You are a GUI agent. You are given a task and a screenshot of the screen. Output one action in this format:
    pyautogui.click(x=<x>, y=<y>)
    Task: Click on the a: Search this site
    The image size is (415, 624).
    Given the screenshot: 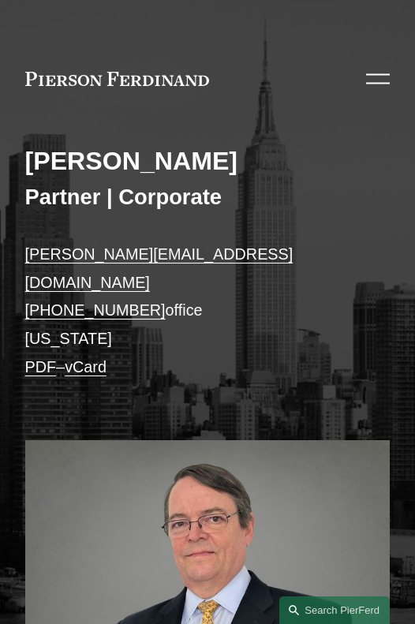 What is the action you would take?
    pyautogui.click(x=334, y=609)
    